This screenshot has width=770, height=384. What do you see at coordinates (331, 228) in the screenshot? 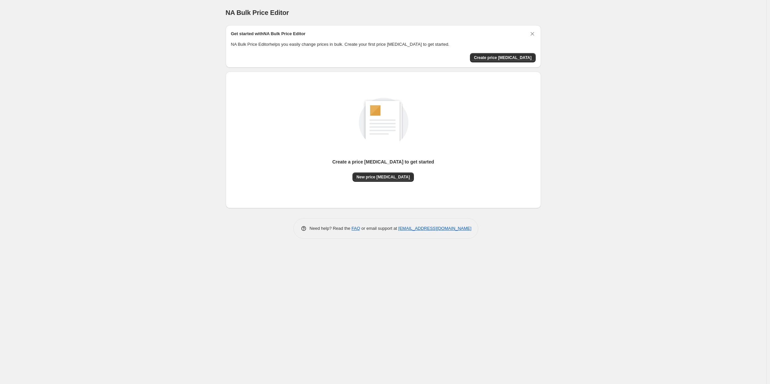
I see `span: Need help? Read the` at bounding box center [331, 228].